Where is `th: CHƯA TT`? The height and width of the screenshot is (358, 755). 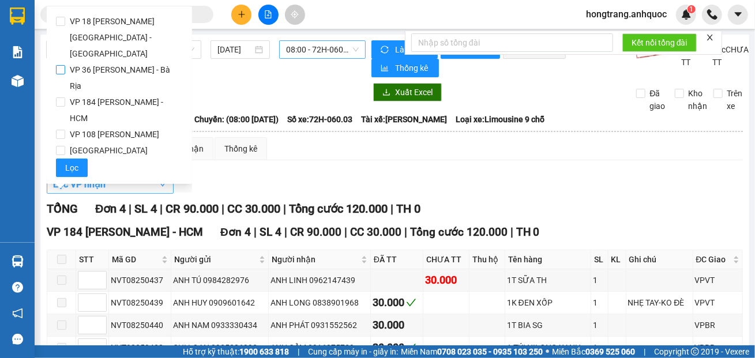 th: CHƯA TT is located at coordinates (447, 260).